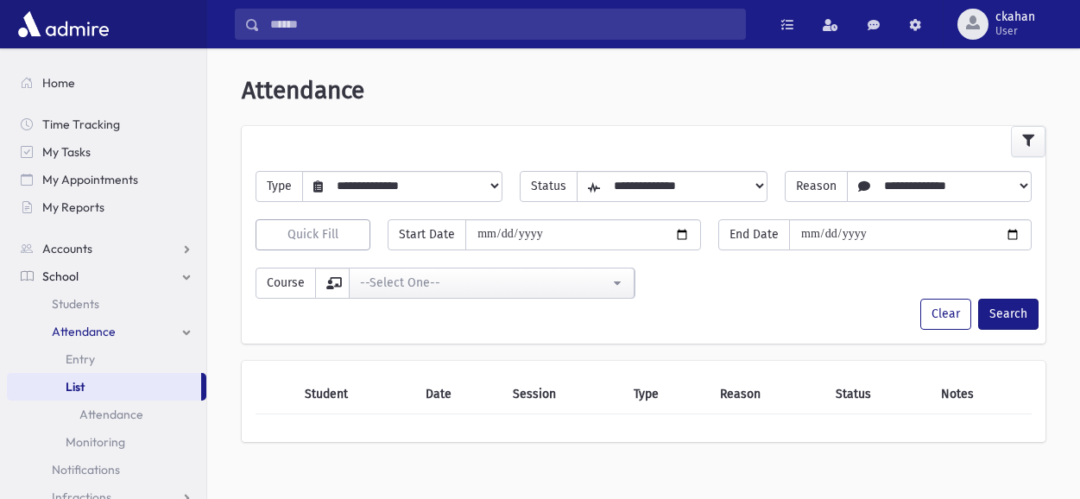 Image resolution: width=1080 pixels, height=499 pixels. Describe the element at coordinates (426, 235) in the screenshot. I see `span: Start Date` at that location.